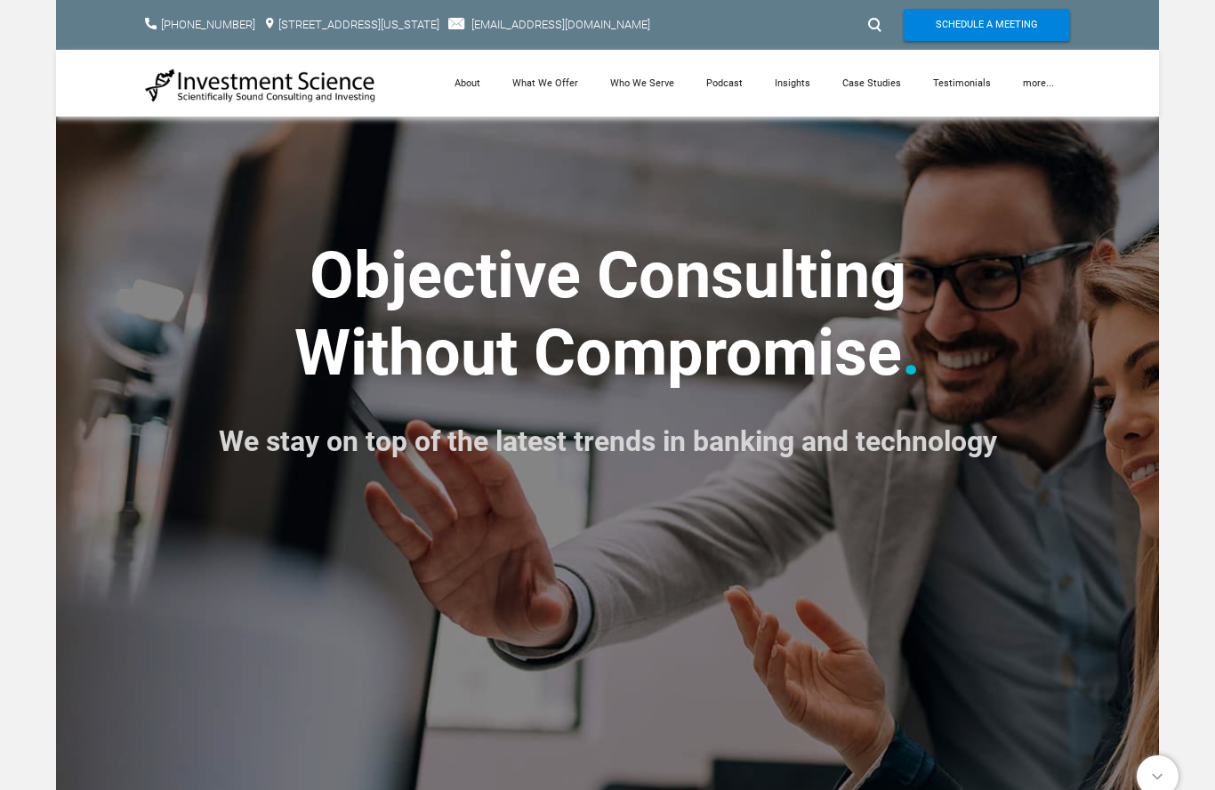 This screenshot has height=790, width=1215. I want to click on a: Podcast, so click(724, 83).